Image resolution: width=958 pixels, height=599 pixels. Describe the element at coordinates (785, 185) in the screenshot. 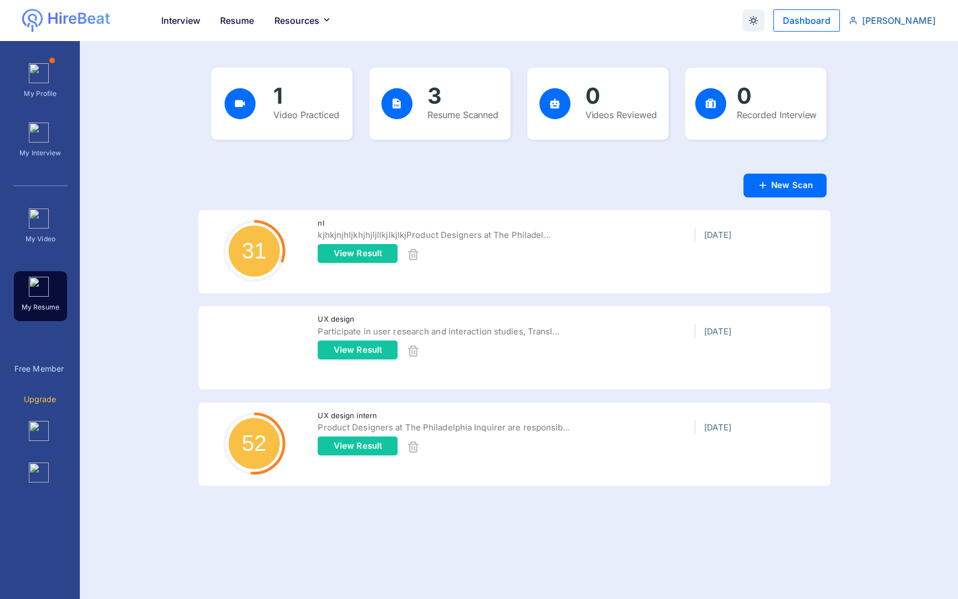

I see `button: New Scan` at that location.